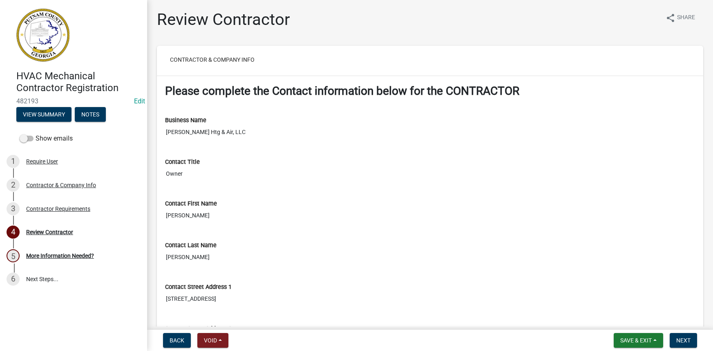  I want to click on label: Contact Street Address 1, so click(198, 287).